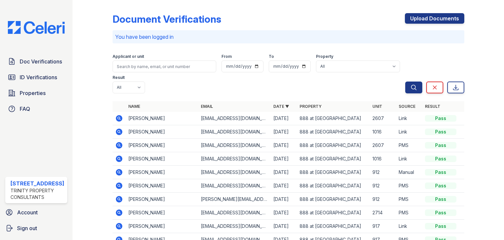 This screenshot has width=504, height=240. I want to click on a: Property, so click(310, 106).